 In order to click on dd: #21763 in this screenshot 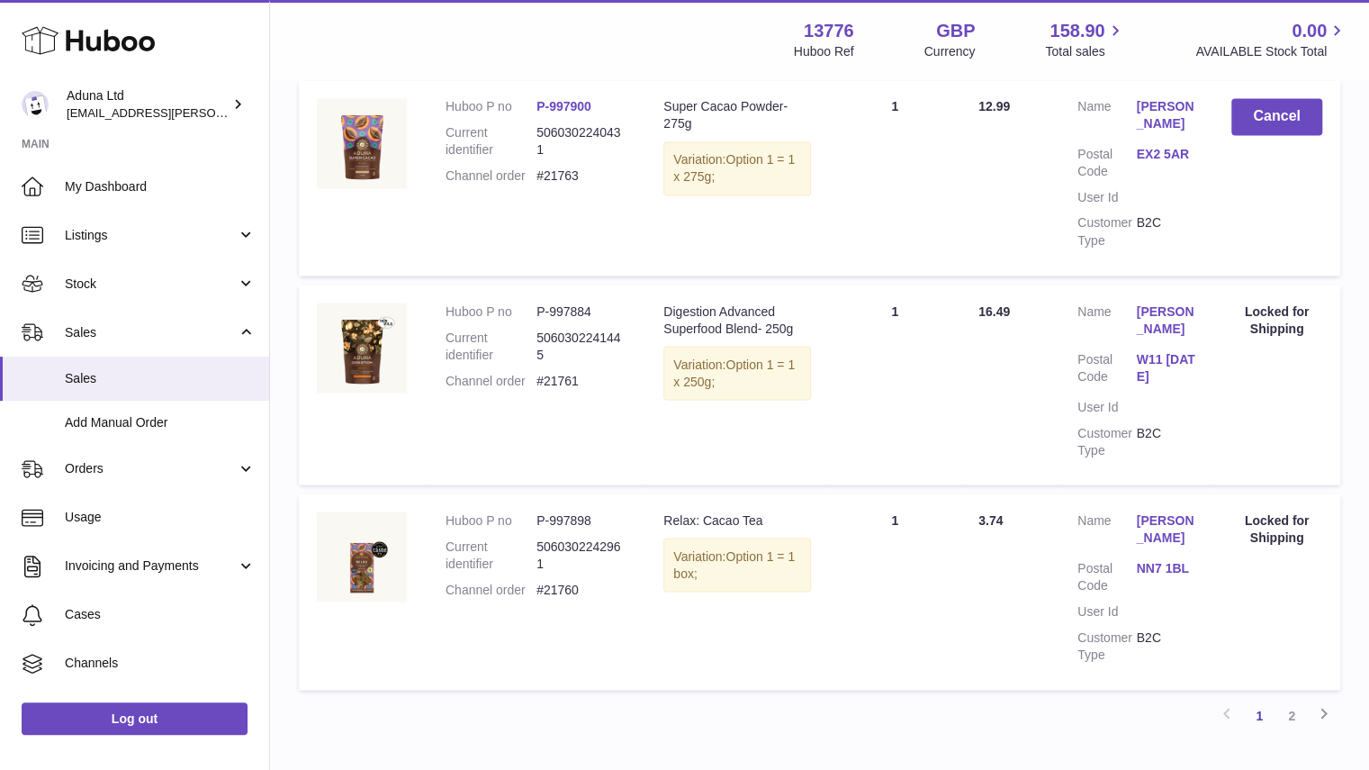, I will do `click(582, 176)`.